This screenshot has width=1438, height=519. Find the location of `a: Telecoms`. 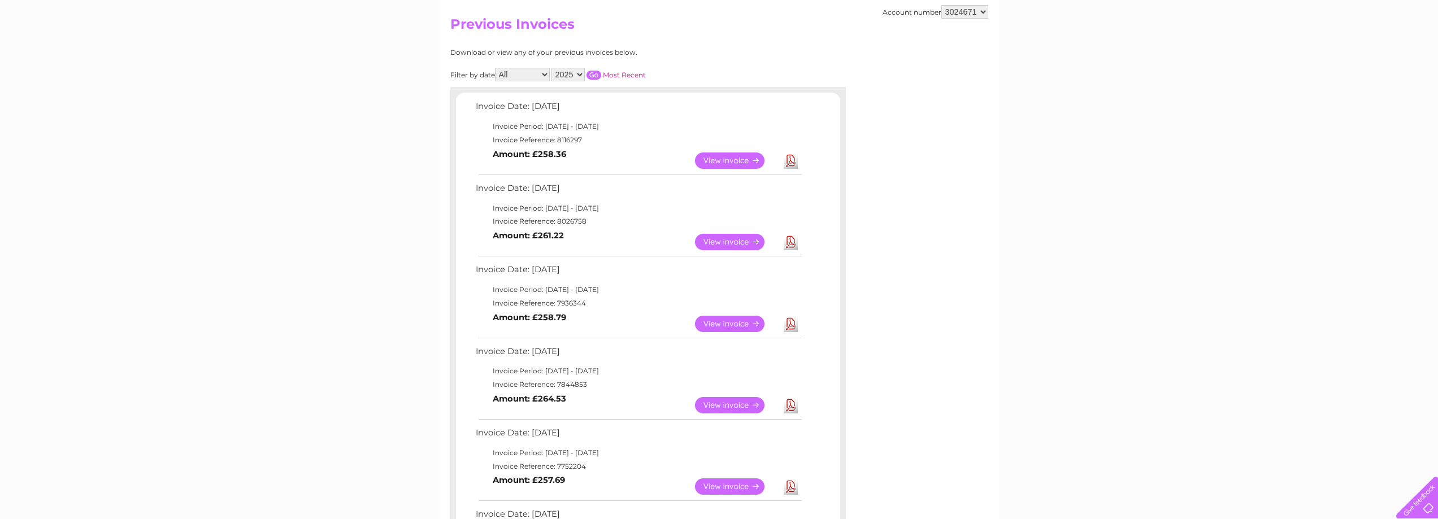

a: Telecoms is located at coordinates (1316, 52).